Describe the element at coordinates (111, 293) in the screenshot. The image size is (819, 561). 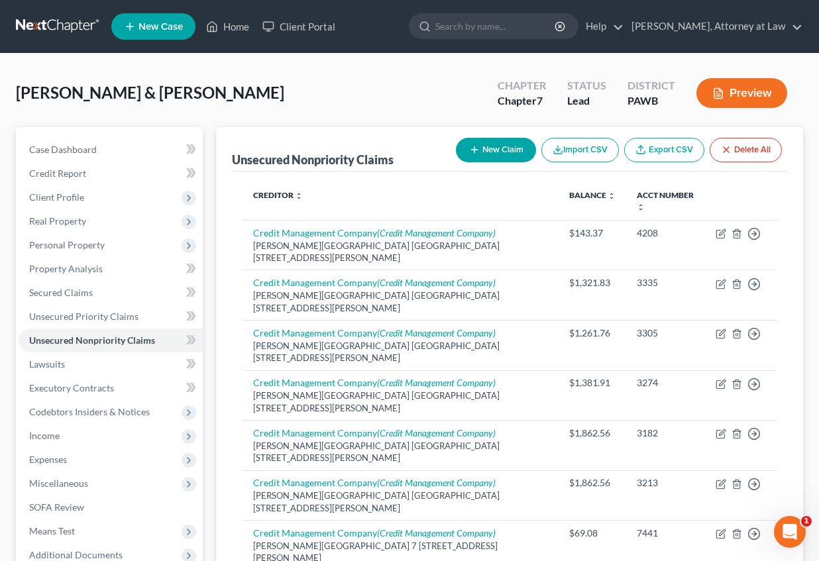
I see `a: Secured Claims` at that location.